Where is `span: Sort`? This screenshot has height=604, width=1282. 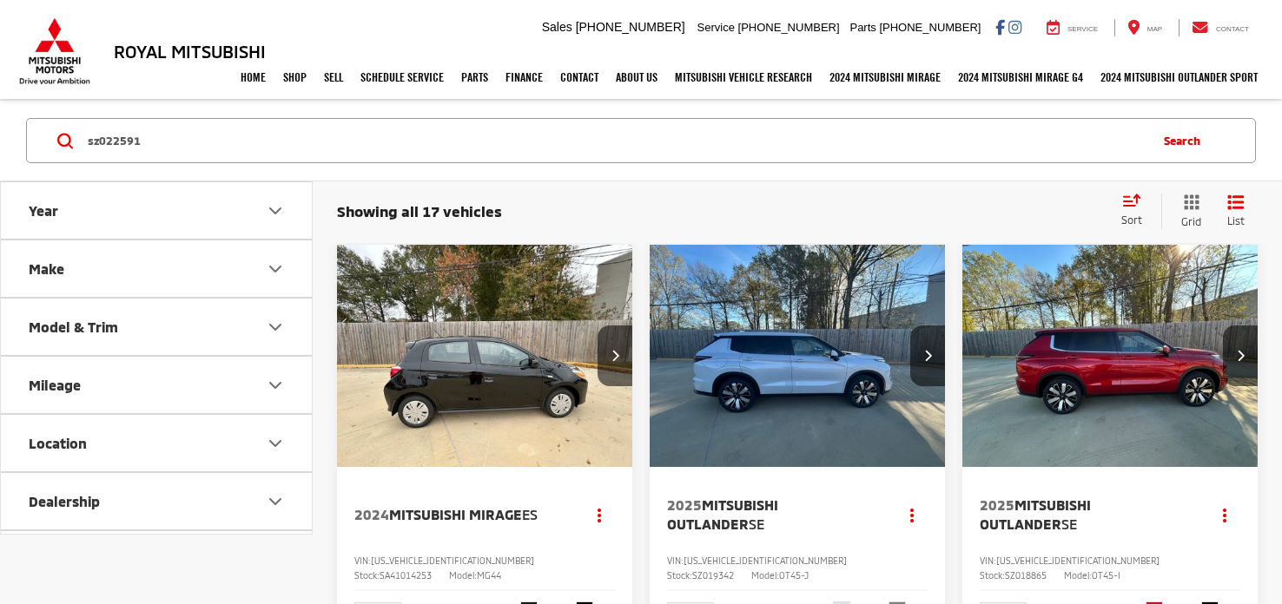
span: Sort is located at coordinates (1132, 220).